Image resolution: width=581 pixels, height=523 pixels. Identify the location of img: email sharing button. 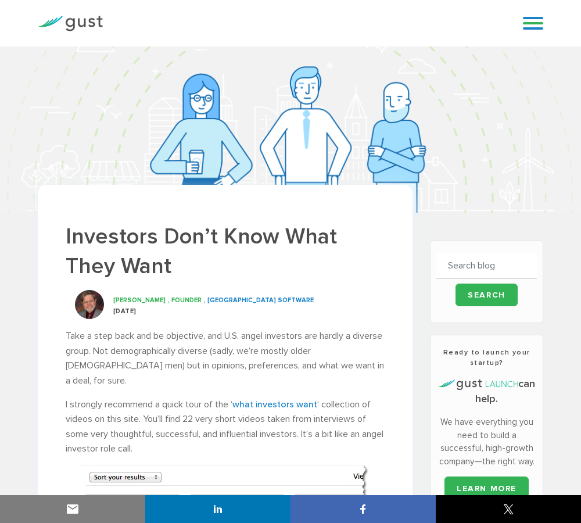
(73, 509).